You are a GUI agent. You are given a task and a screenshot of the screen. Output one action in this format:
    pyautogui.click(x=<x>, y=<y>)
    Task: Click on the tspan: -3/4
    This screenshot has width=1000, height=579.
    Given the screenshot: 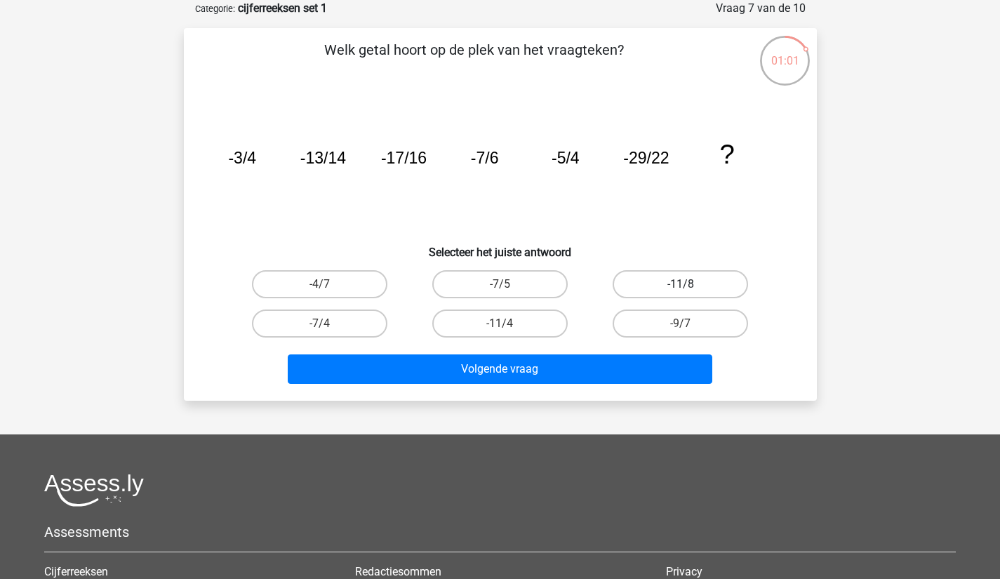 What is the action you would take?
    pyautogui.click(x=242, y=158)
    